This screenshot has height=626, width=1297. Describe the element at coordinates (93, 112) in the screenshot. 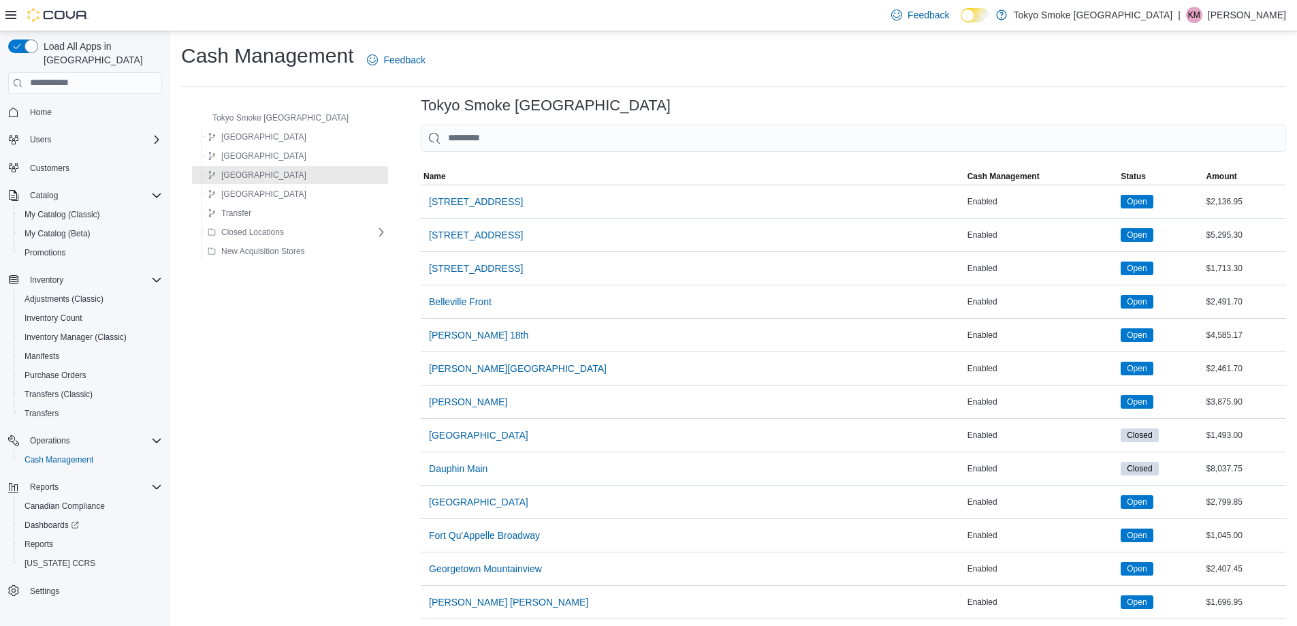

I see `span: Home` at that location.